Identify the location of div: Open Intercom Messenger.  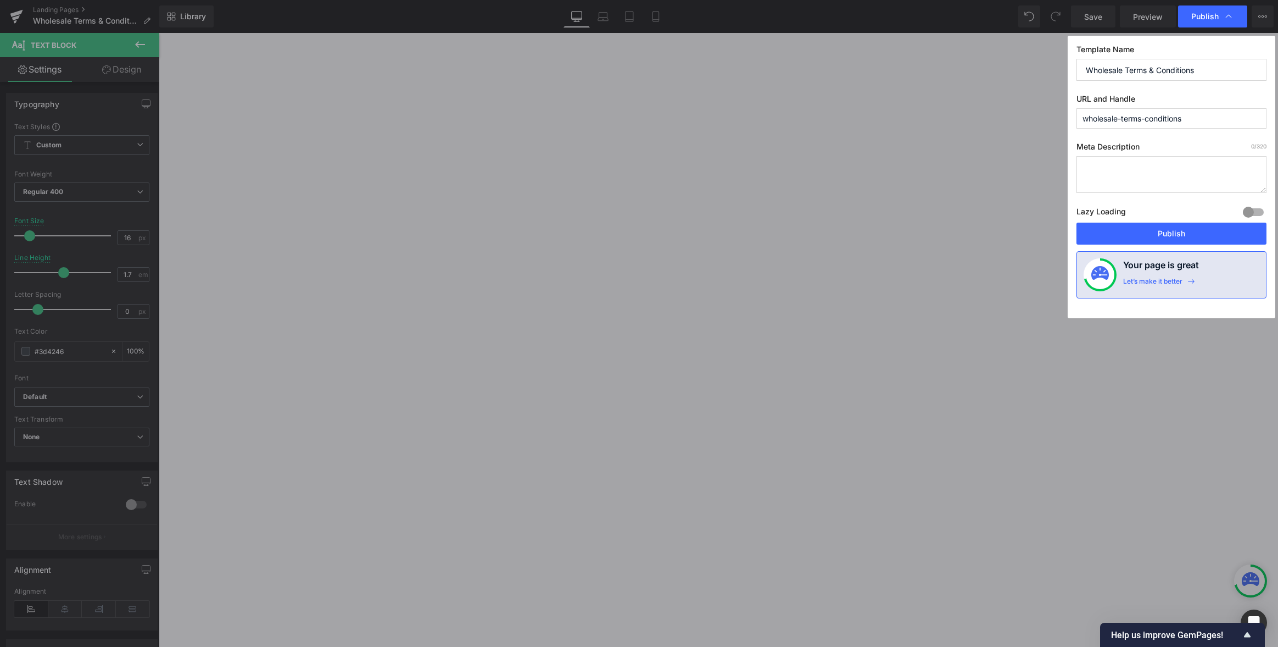
(1254, 622).